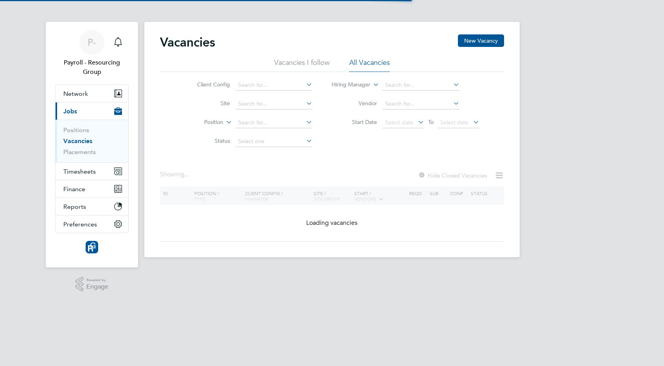 This screenshot has width=664, height=366. I want to click on button: Jobs, so click(92, 111).